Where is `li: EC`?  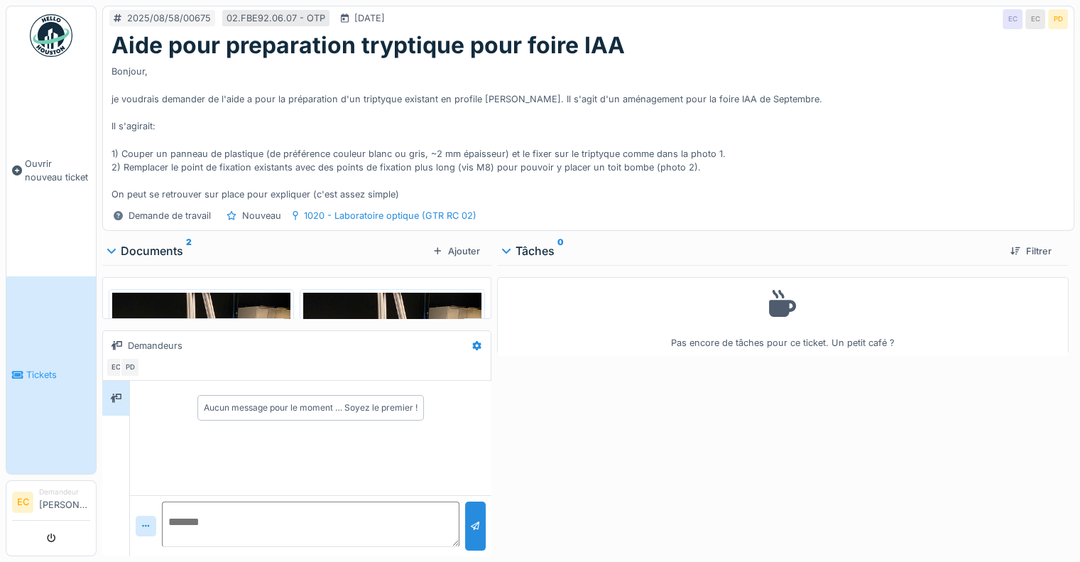 li: EC is located at coordinates (23, 502).